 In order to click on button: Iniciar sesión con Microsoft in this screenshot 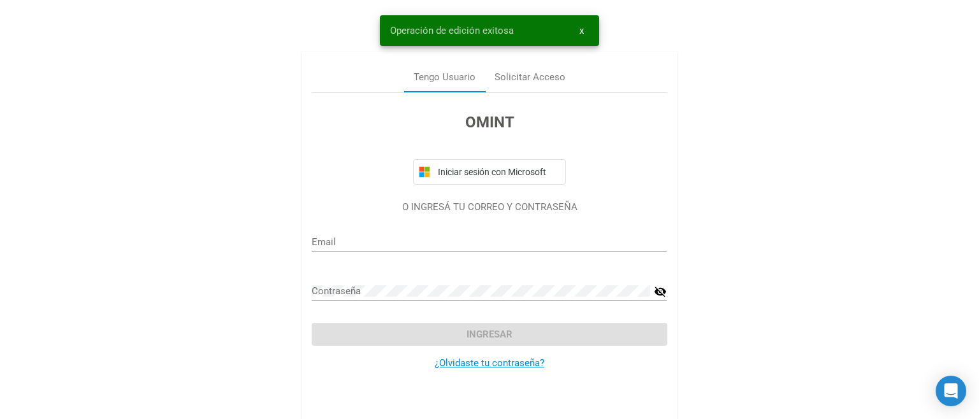, I will do `click(489, 172)`.